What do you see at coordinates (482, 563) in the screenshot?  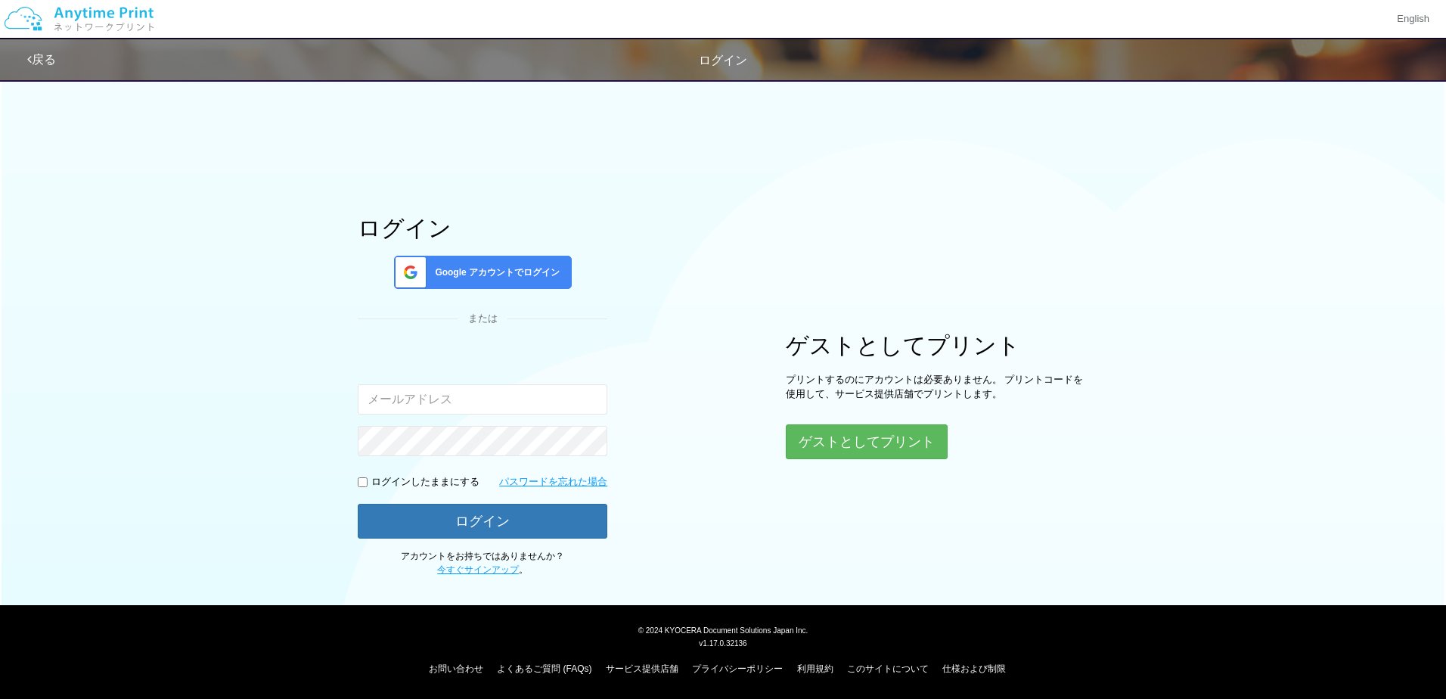 I see `p: アカウントをお持ちではありませんか？` at bounding box center [482, 563].